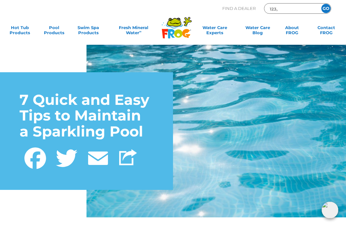  I want to click on img: openIcon, so click(330, 210).